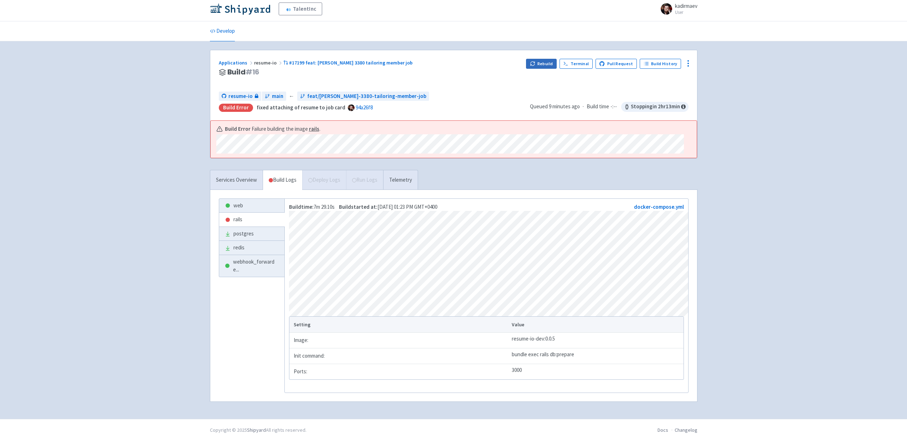 This screenshot has height=441, width=907. What do you see at coordinates (256, 266) in the screenshot?
I see `span: webhook_forwarde ...` at bounding box center [256, 266].